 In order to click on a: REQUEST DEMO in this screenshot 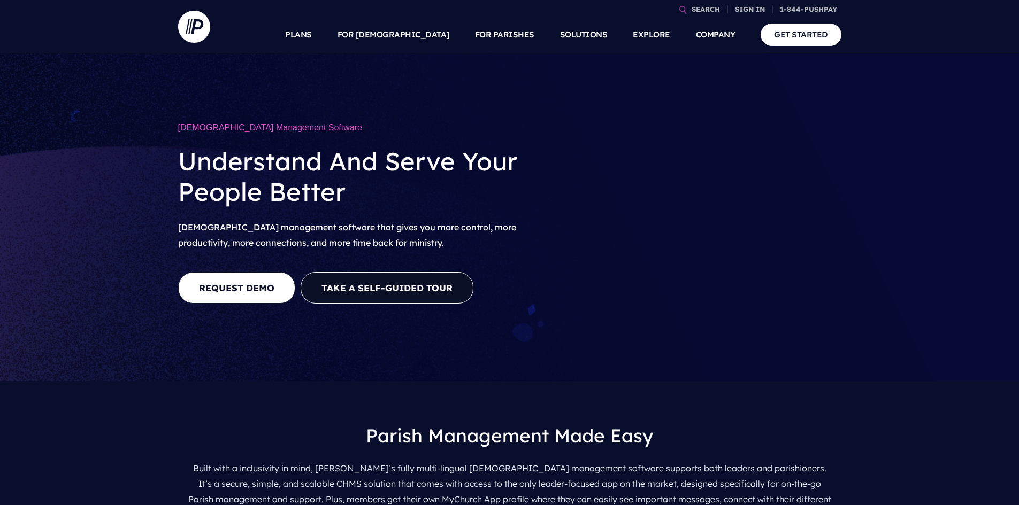, I will do `click(236, 288)`.